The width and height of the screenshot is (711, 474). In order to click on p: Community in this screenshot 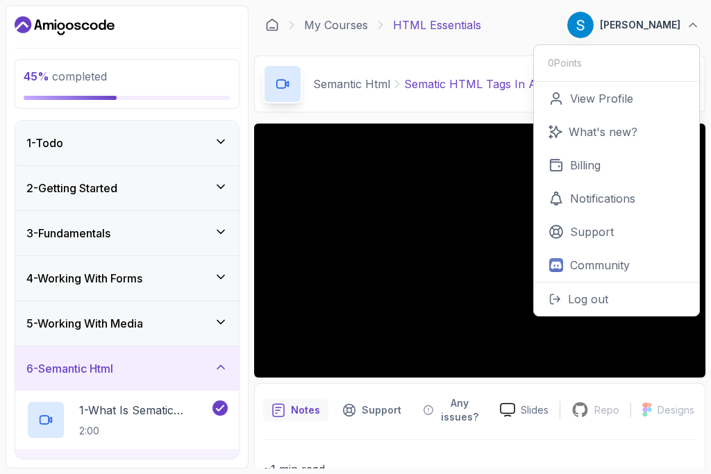, I will do `click(600, 265)`.